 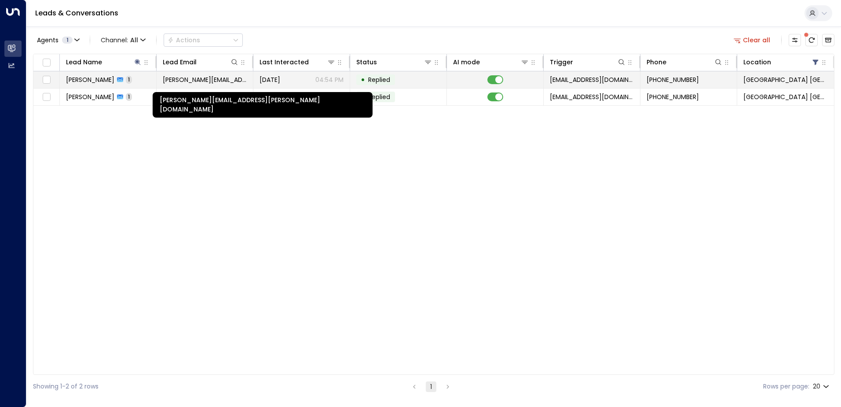 What do you see at coordinates (270, 80) in the screenshot?
I see `span: Yesterday` at bounding box center [270, 80].